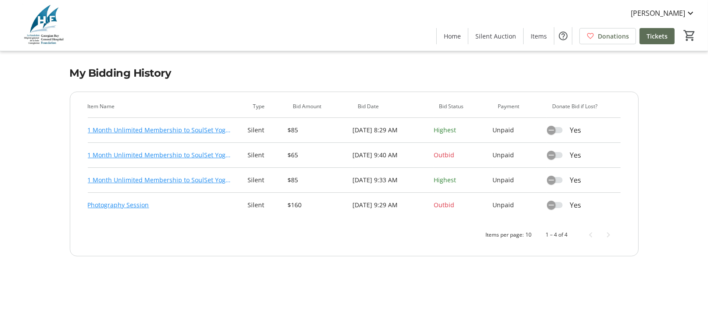 The height and width of the screenshot is (326, 708). Describe the element at coordinates (354, 235) in the screenshot. I see `mat-paginator: Select page of your bid history` at that location.